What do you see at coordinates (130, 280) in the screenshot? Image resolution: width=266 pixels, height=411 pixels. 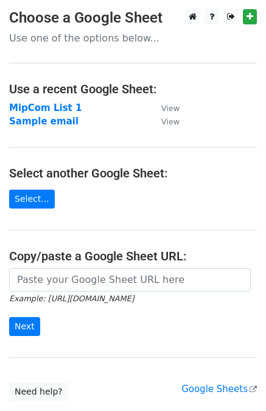 I see `input: Paste your Google Sheet URL here` at bounding box center [130, 280].